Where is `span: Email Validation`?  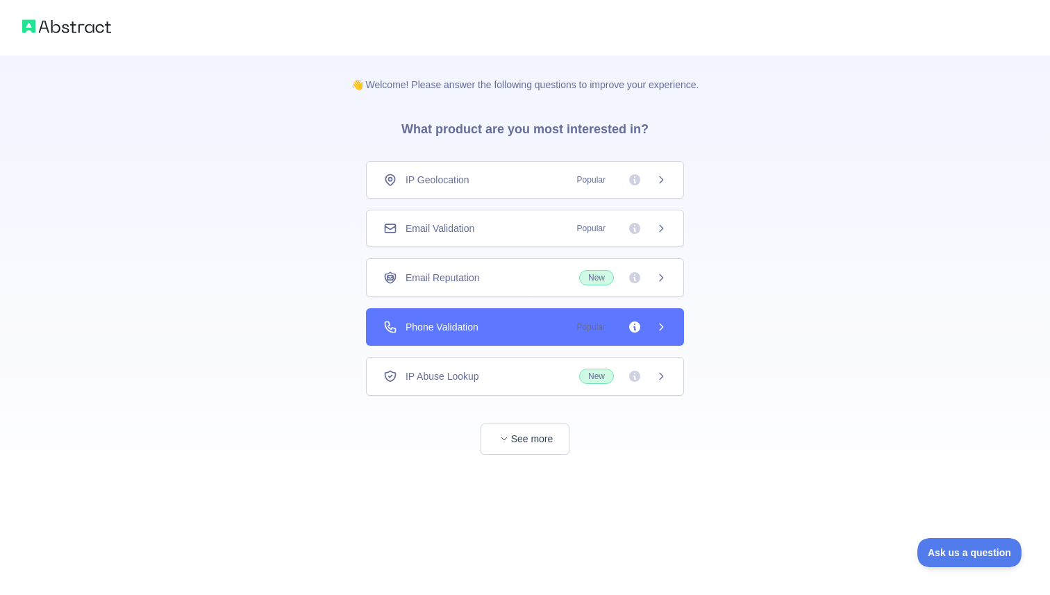
span: Email Validation is located at coordinates (440, 229).